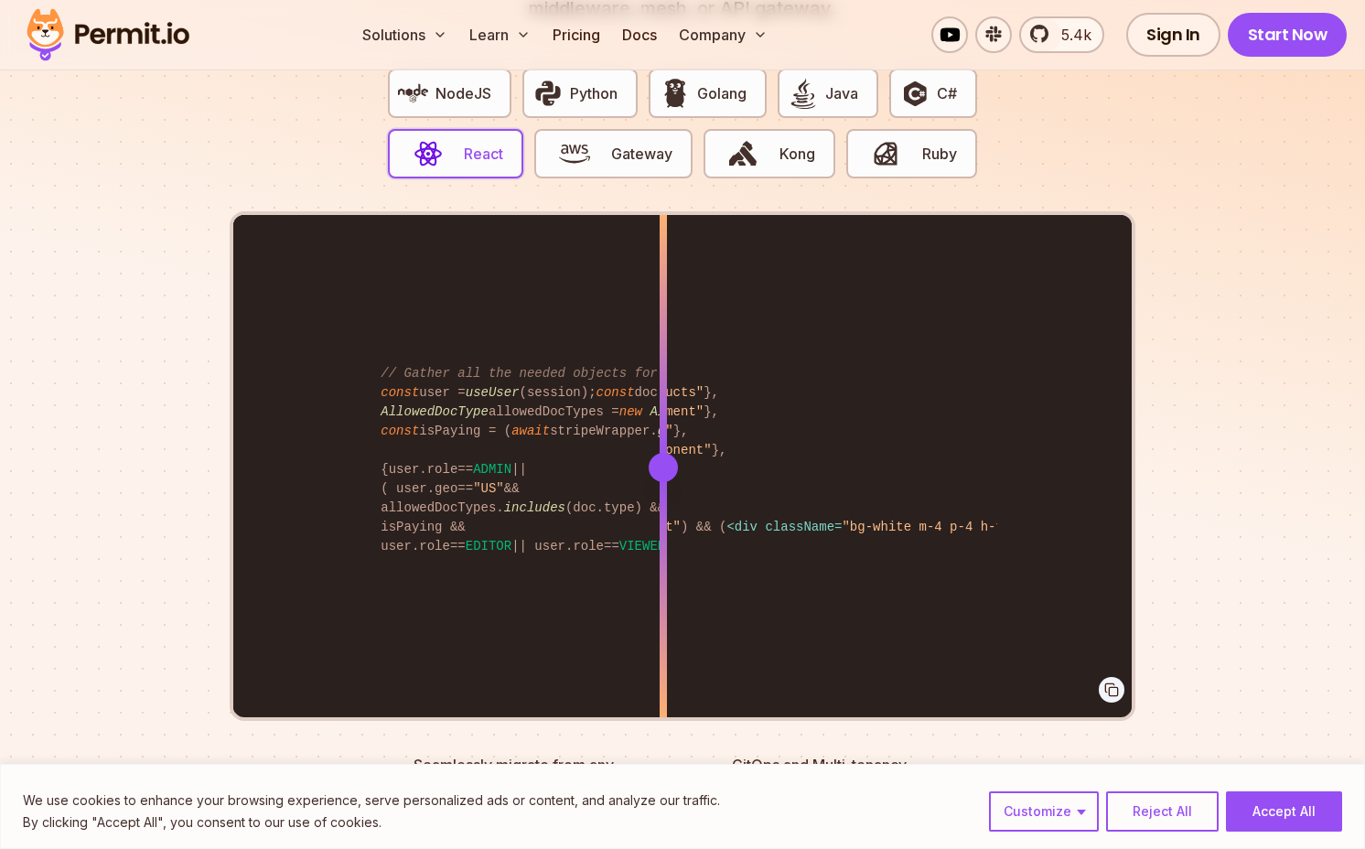  What do you see at coordinates (723, 35) in the screenshot?
I see `button: Company` at bounding box center [723, 35].